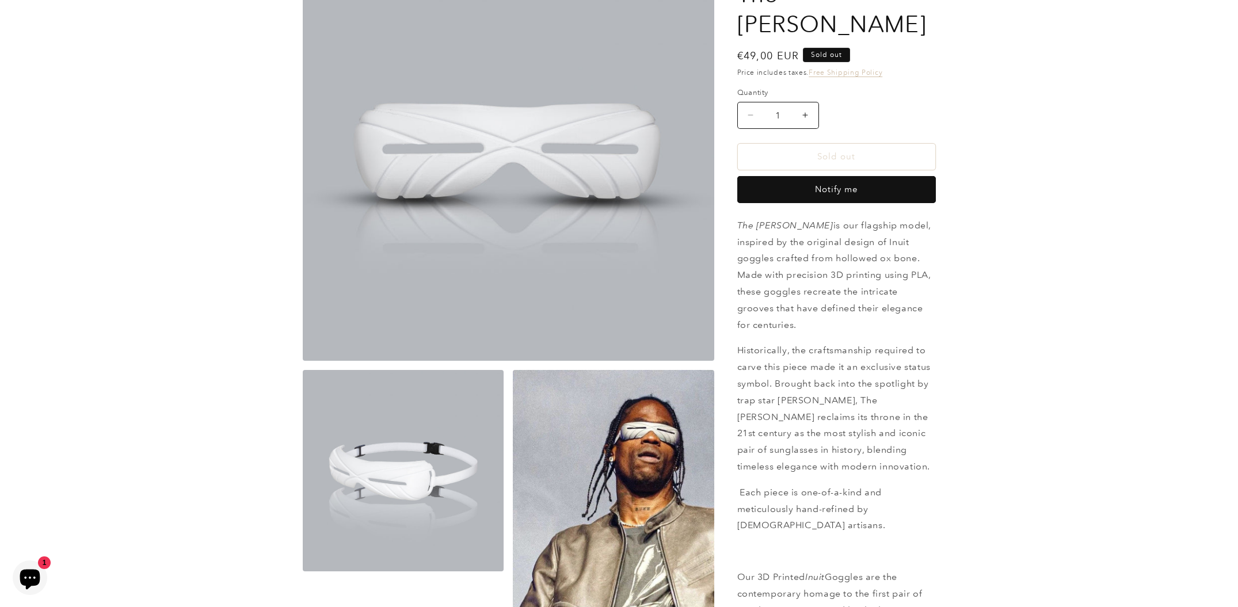 The width and height of the screenshot is (1238, 607). Describe the element at coordinates (815, 577) in the screenshot. I see `em: Inuit` at that location.